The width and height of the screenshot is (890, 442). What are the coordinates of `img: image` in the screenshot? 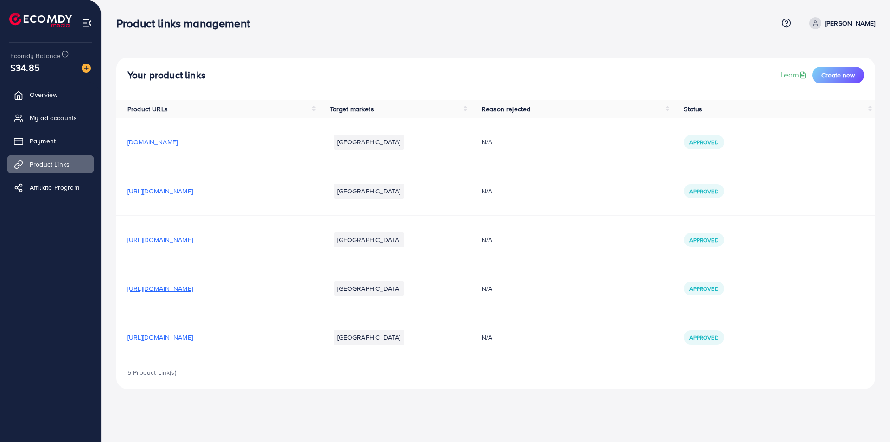 It's located at (86, 68).